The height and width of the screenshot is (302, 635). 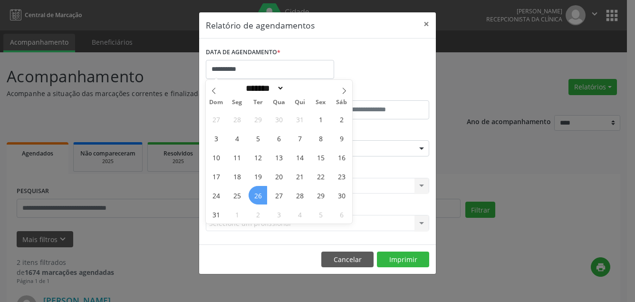 I want to click on span: Agosto 9, 2025, so click(x=341, y=138).